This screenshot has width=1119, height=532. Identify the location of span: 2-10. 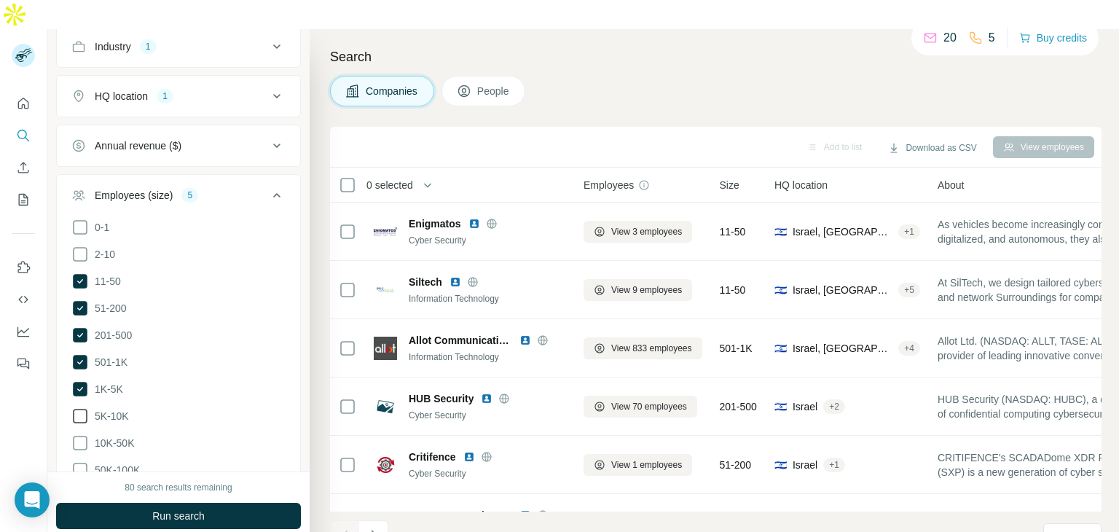
(102, 254).